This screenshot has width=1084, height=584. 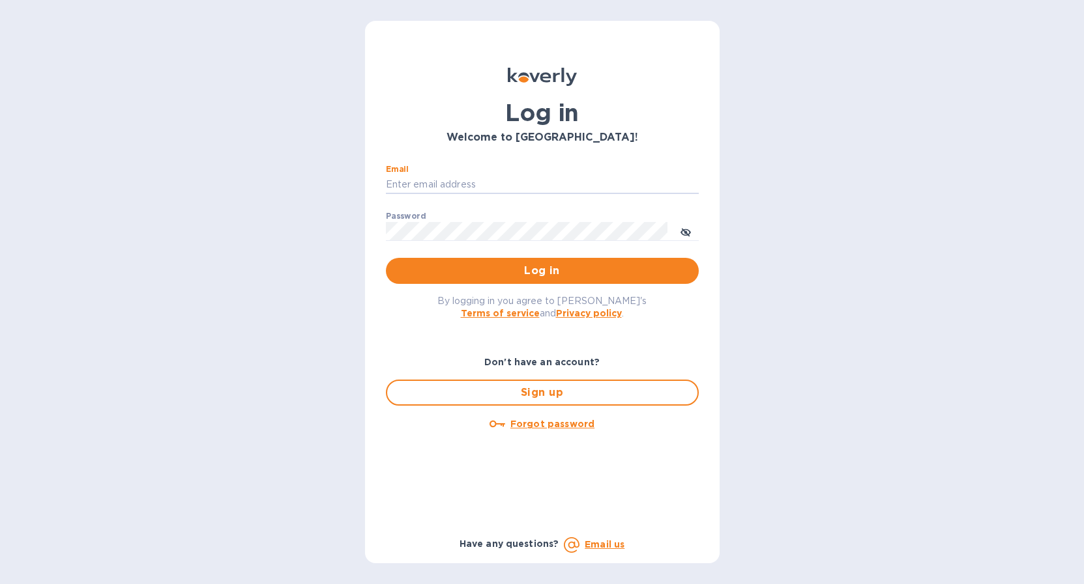 What do you see at coordinates (542, 271) in the screenshot?
I see `button: Log in` at bounding box center [542, 271].